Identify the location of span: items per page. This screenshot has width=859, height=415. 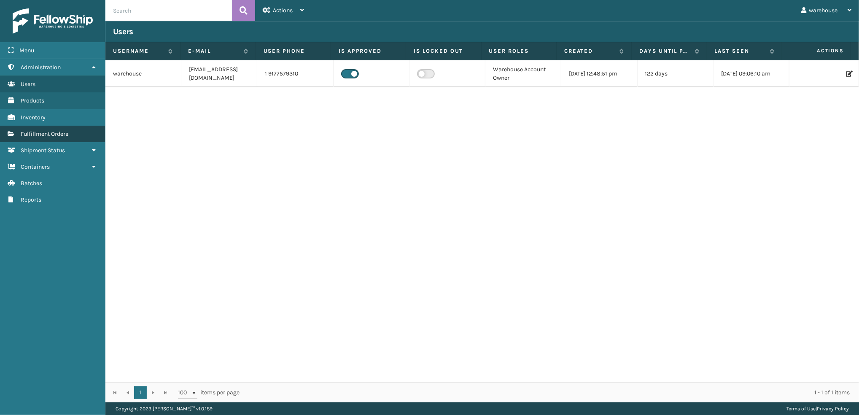
(209, 393).